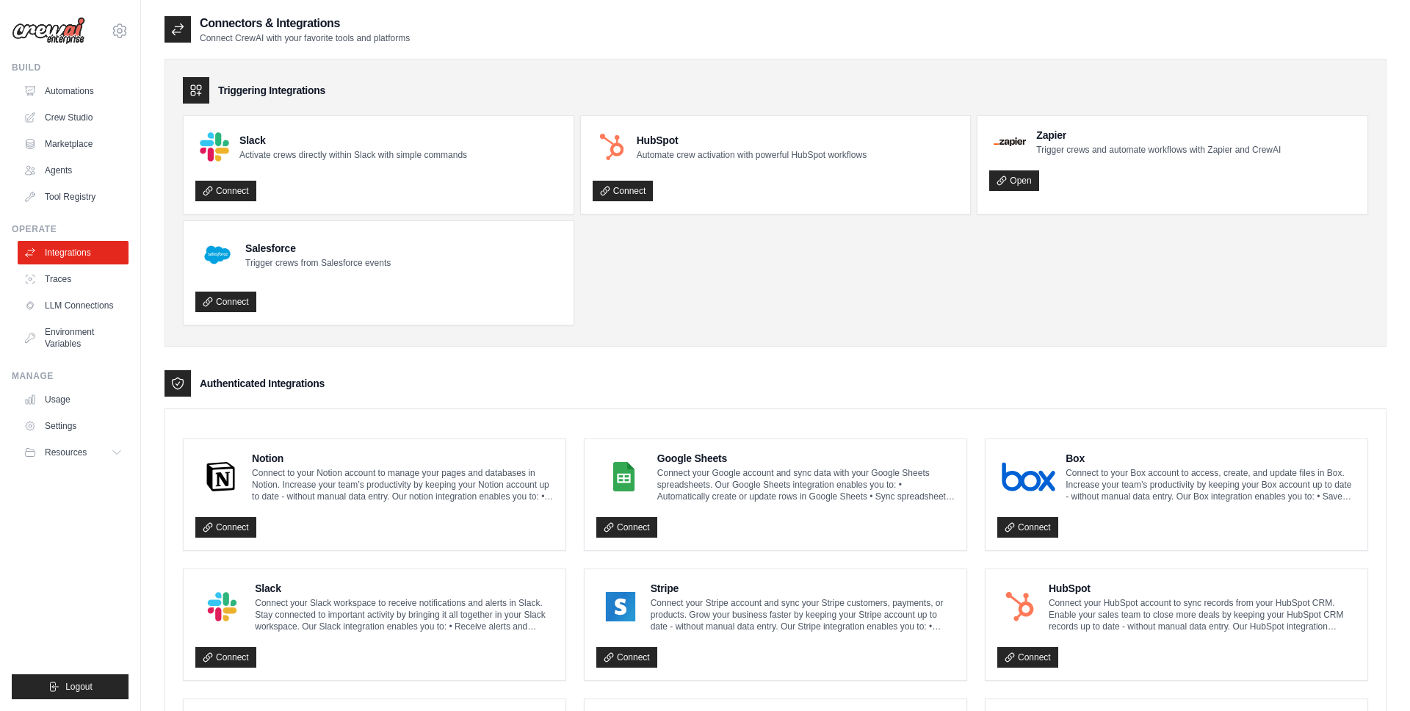 The width and height of the screenshot is (1410, 711). Describe the element at coordinates (79, 687) in the screenshot. I see `span: Logout` at that location.